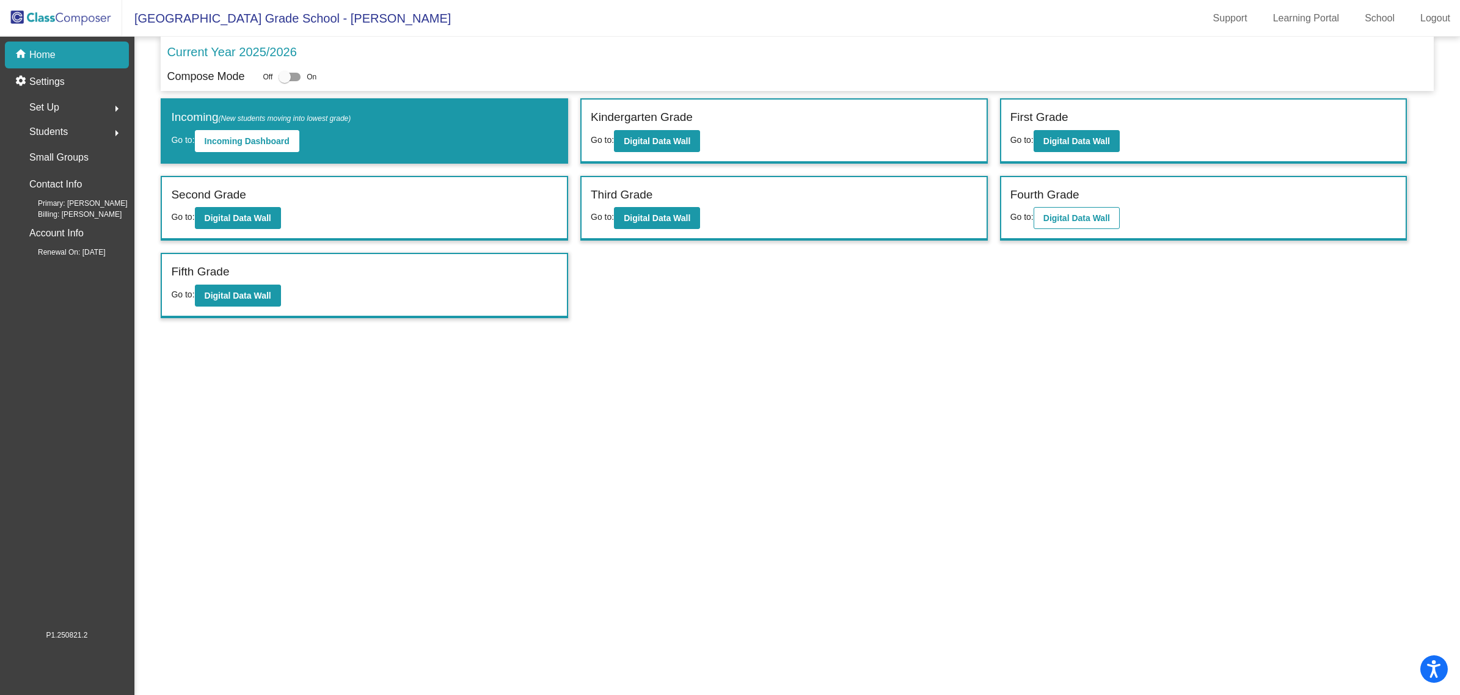 The image size is (1460, 695). I want to click on span: Set Up, so click(44, 108).